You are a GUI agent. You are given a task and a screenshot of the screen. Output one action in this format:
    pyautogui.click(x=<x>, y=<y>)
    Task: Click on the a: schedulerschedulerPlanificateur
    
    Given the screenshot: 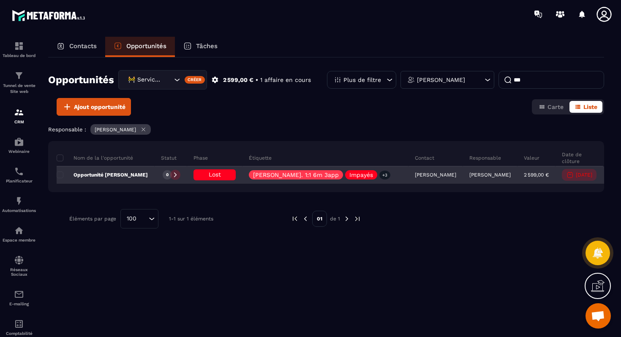 What is the action you would take?
    pyautogui.click(x=19, y=175)
    